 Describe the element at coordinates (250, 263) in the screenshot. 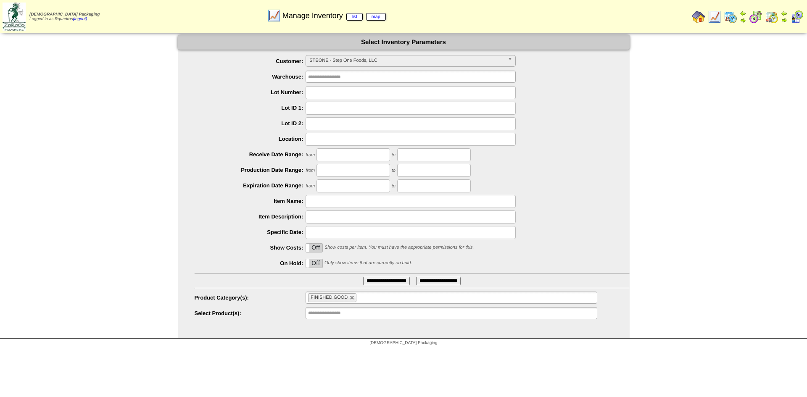

I see `label: On Hold:` at that location.